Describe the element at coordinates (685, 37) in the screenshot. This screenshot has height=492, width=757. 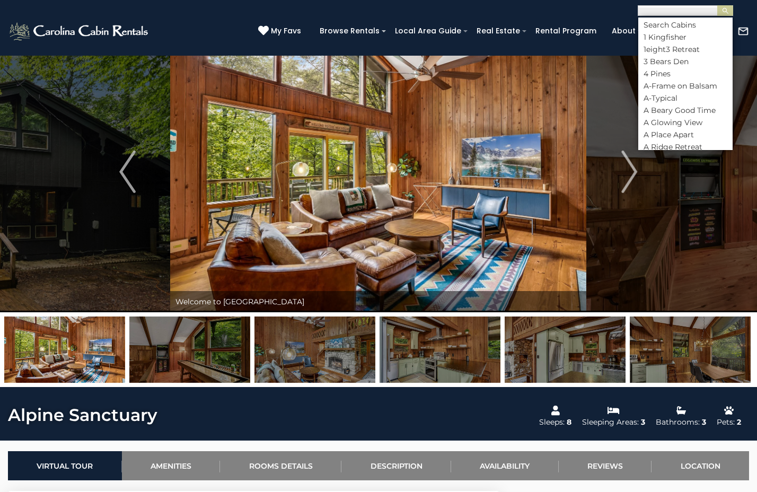
I see `li: 1 Kingfisher` at that location.